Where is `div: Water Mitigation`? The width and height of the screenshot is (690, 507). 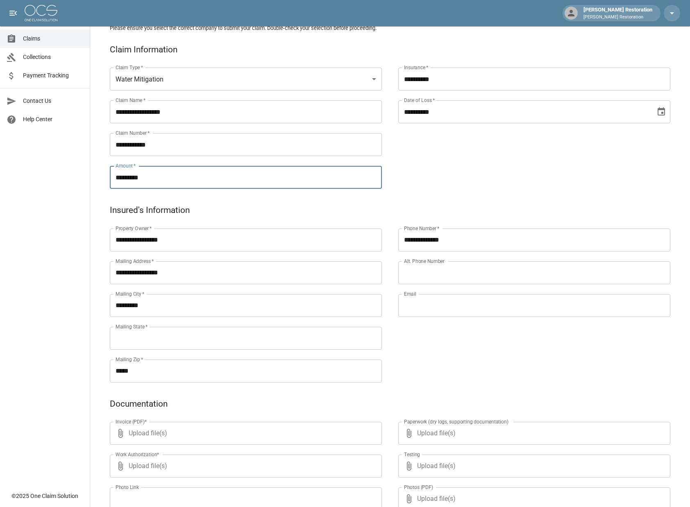
div: Water Mitigation is located at coordinates (246, 79).